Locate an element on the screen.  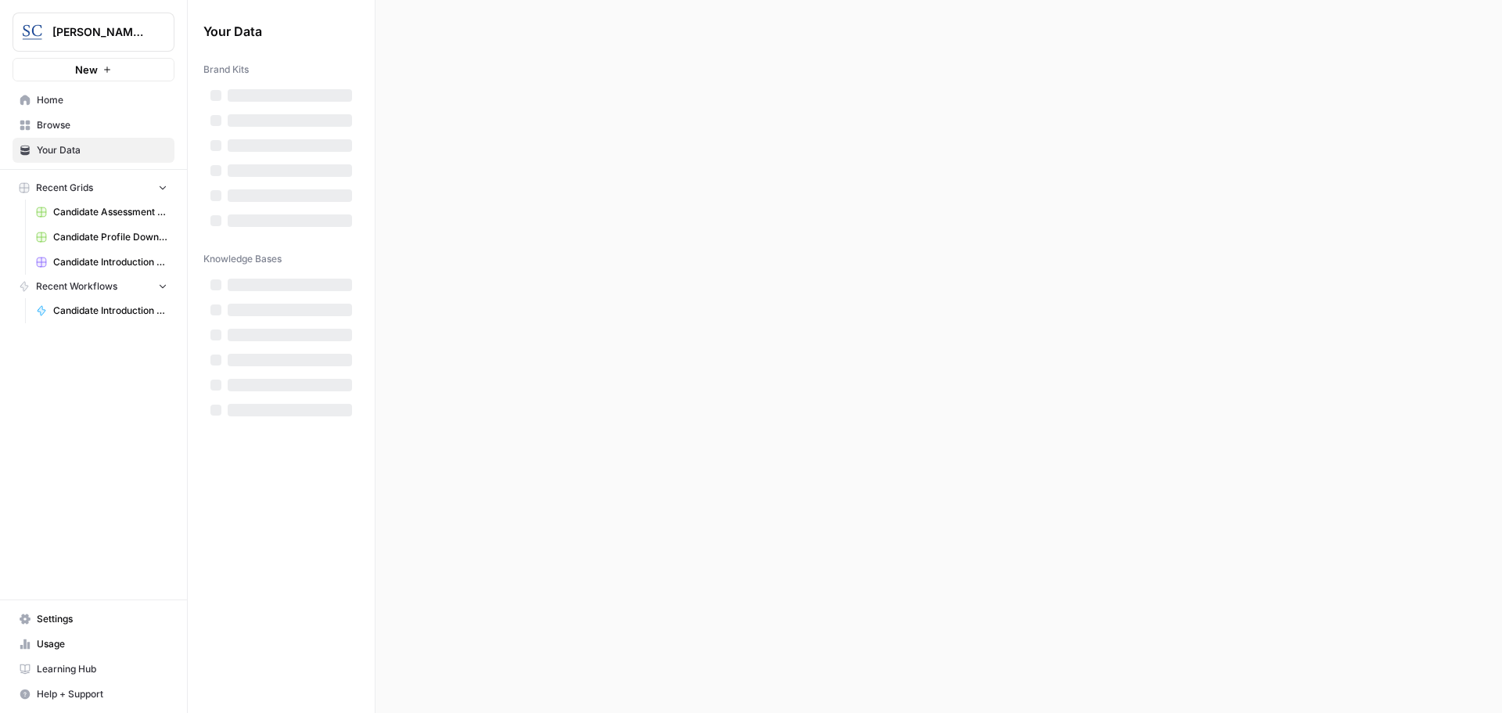
span: Candidate Assessment Download Sheet is located at coordinates (110, 212).